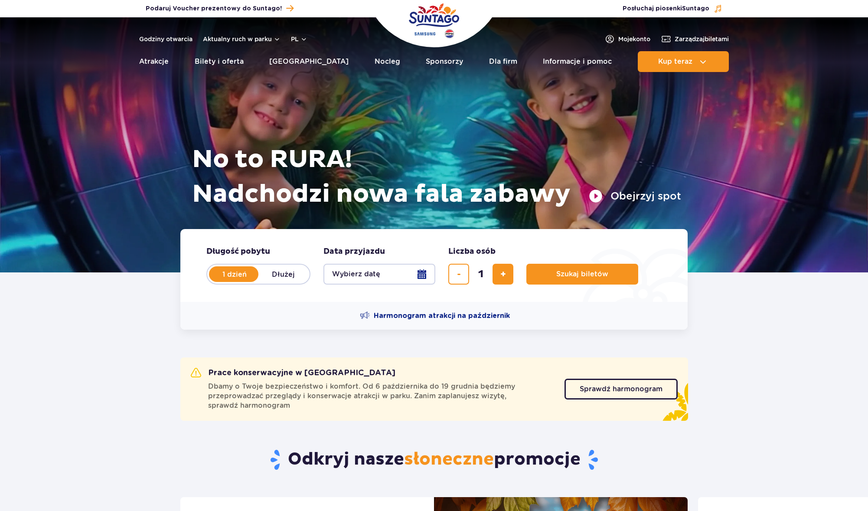 This screenshot has height=511, width=868. I want to click on a: Dla firm, so click(503, 62).